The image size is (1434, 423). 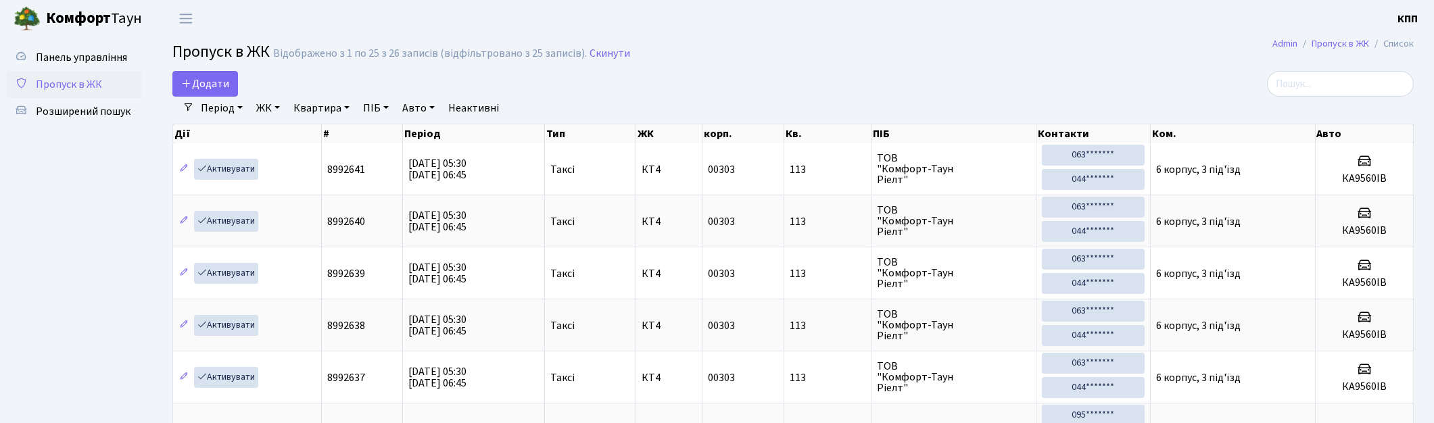 I want to click on span: 8992637, so click(x=346, y=378).